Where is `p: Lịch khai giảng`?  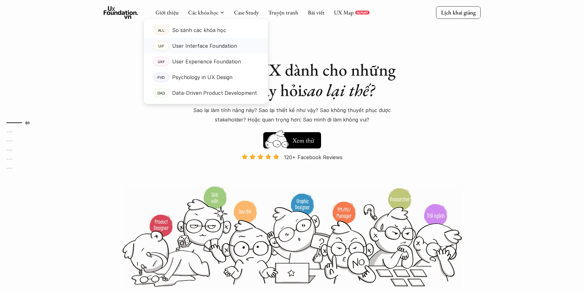
p: Lịch khai giảng is located at coordinates (458, 12).